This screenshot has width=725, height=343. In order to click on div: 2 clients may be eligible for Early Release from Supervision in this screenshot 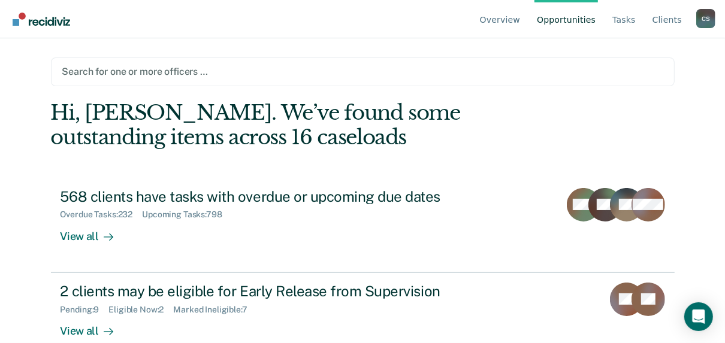, I will do `click(271, 291)`.